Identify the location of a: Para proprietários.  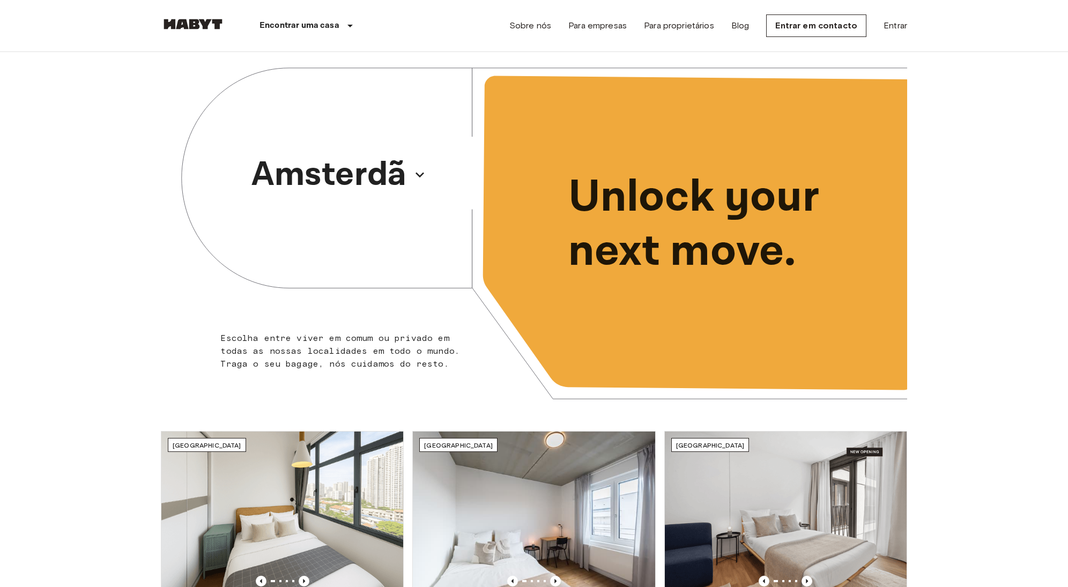
(678, 26).